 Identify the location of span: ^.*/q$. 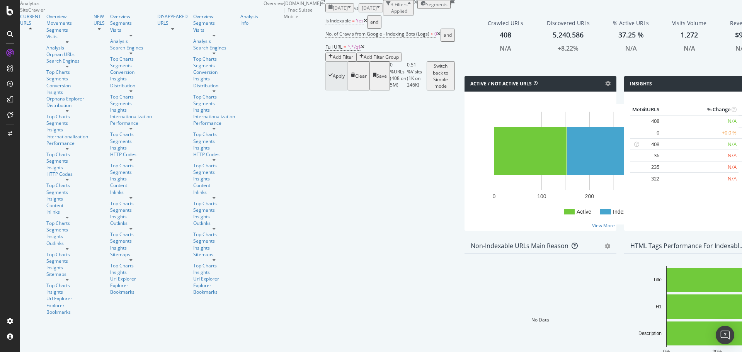
(354, 47).